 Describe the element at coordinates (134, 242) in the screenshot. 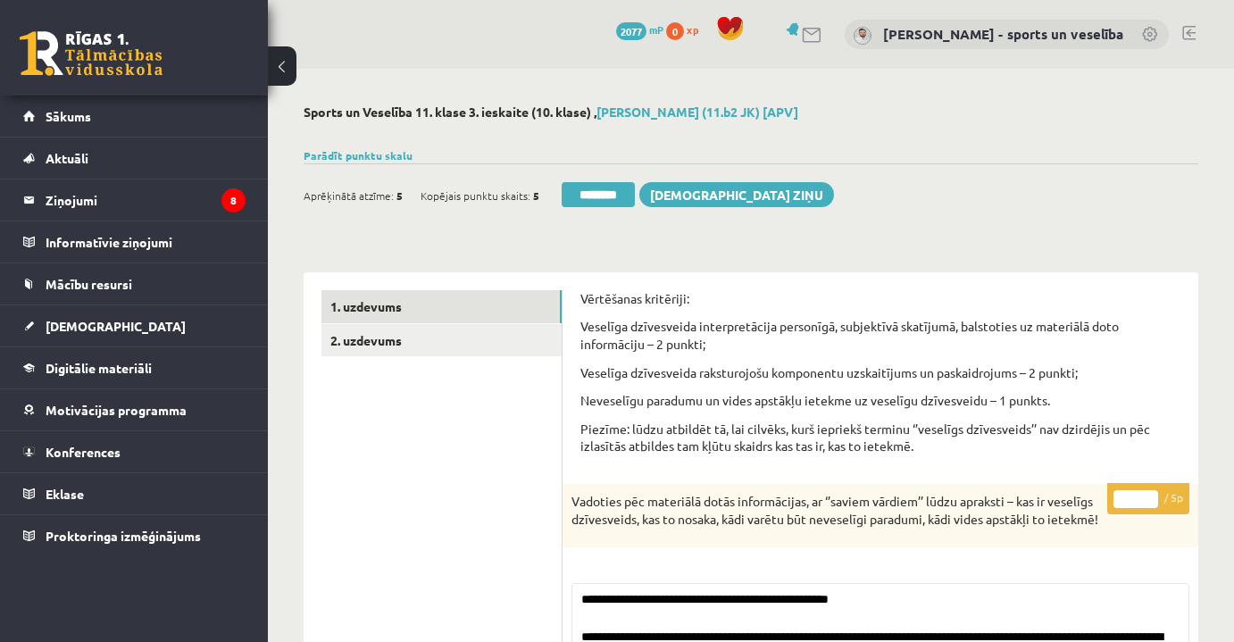

I see `a: Informatīvie ziņojumi` at that location.